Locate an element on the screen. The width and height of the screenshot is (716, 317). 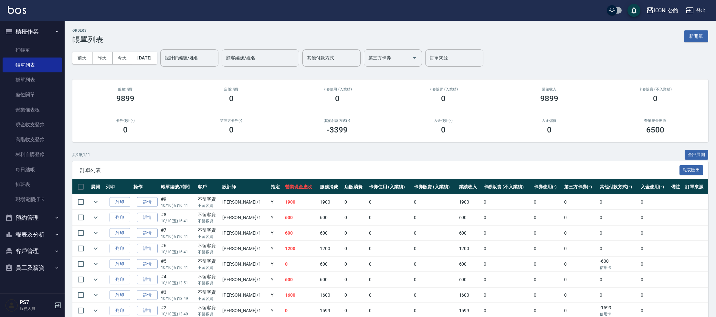
p: 服務人員 is located at coordinates (36, 309).